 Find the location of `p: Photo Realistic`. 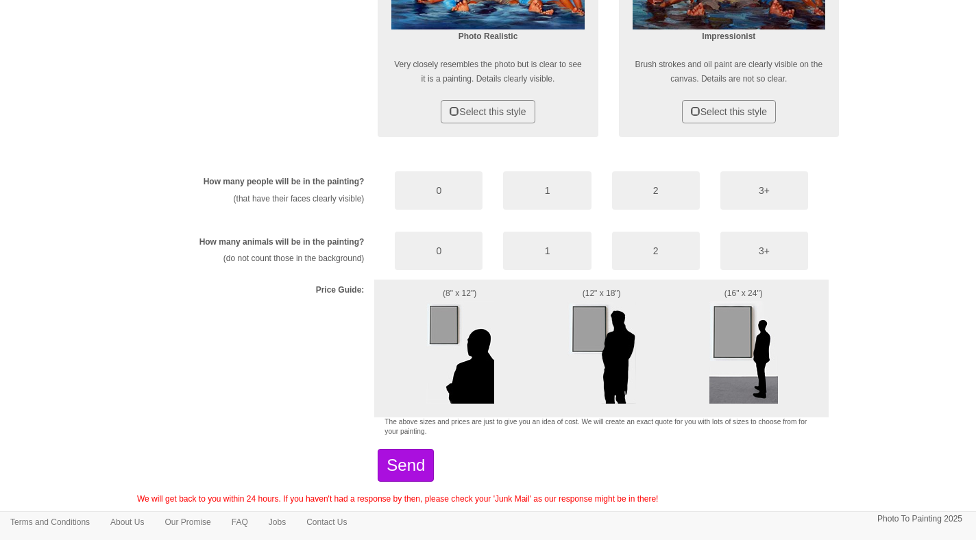

p: Photo Realistic is located at coordinates (487, 36).